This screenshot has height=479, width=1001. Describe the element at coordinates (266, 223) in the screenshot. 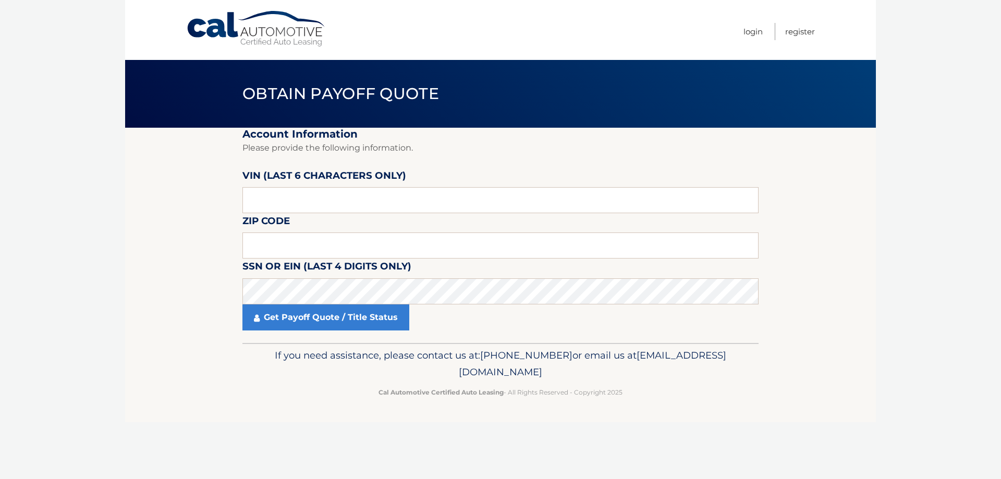

I see `label: Zip Code` at that location.